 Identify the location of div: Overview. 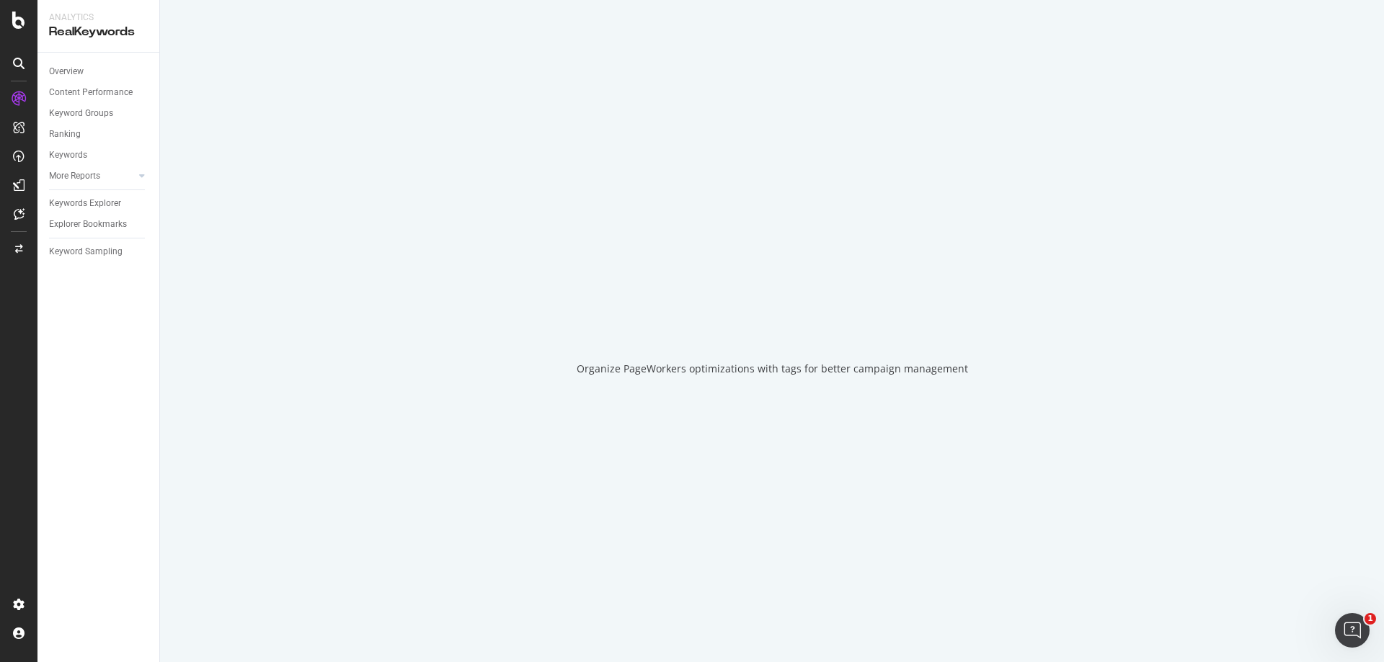
(66, 71).